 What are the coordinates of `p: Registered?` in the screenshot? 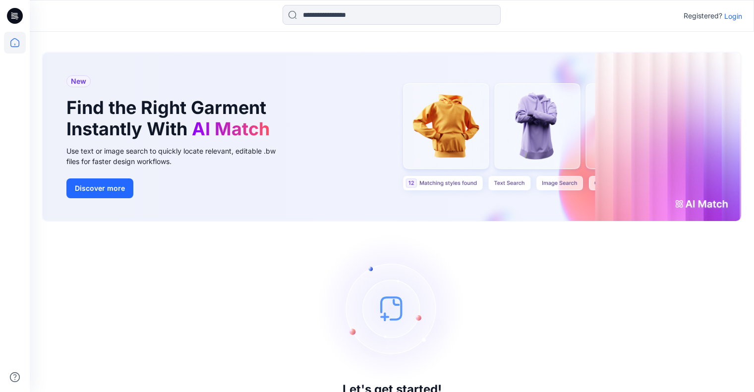 It's located at (703, 16).